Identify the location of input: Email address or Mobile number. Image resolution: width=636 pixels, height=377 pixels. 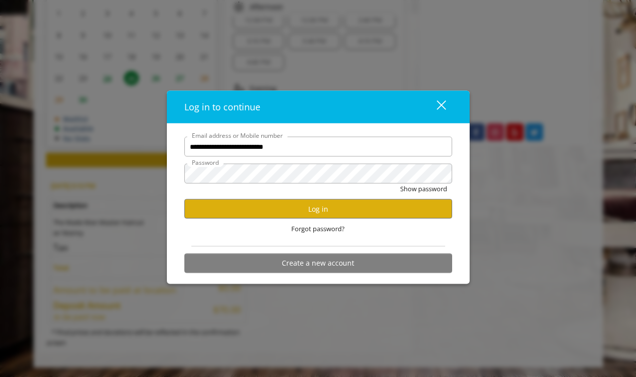
(318, 147).